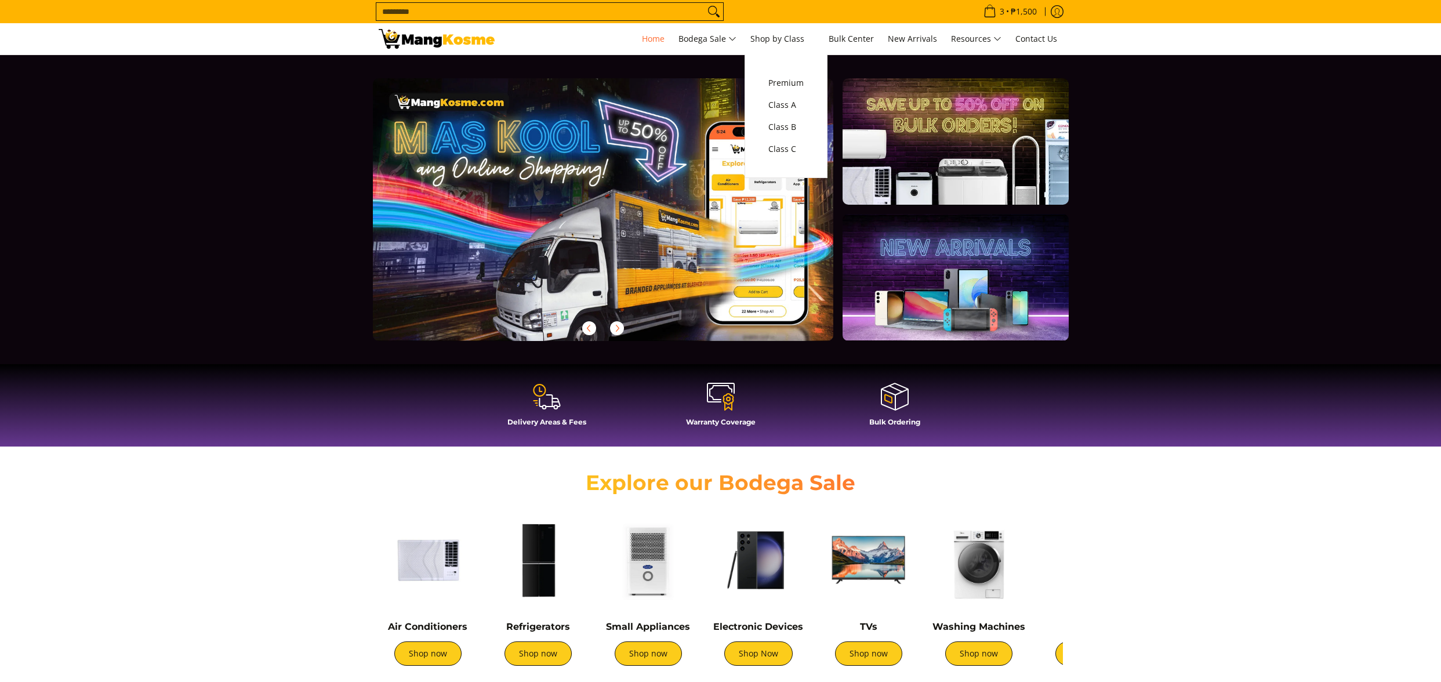  What do you see at coordinates (653, 39) in the screenshot?
I see `a: Home` at bounding box center [653, 39].